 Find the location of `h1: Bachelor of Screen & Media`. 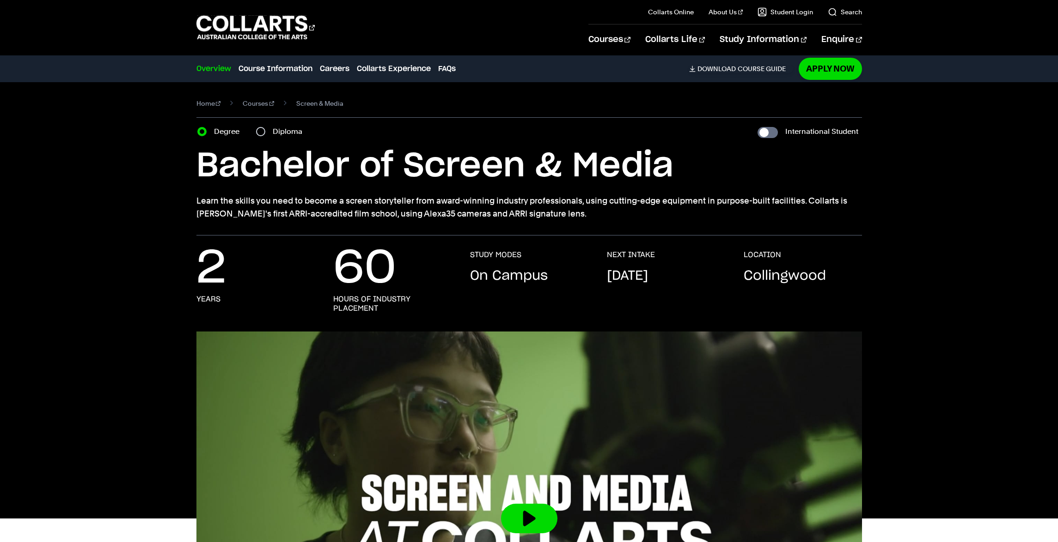

h1: Bachelor of Screen & Media is located at coordinates (529, 166).